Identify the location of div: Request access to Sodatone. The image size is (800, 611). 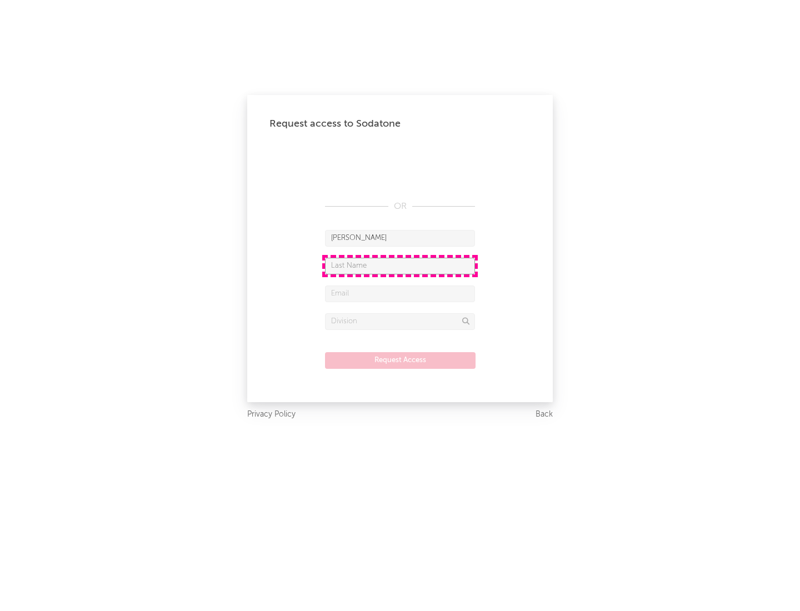
(400, 124).